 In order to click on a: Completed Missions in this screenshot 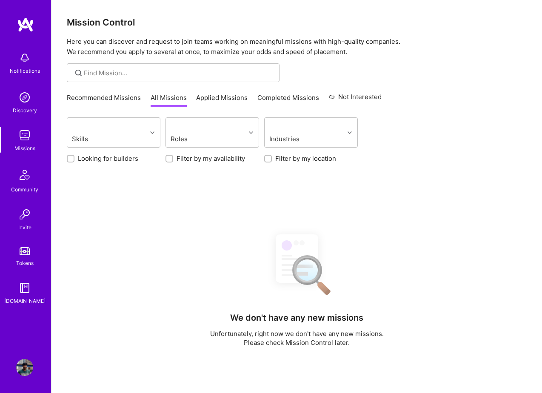, I will do `click(288, 100)`.